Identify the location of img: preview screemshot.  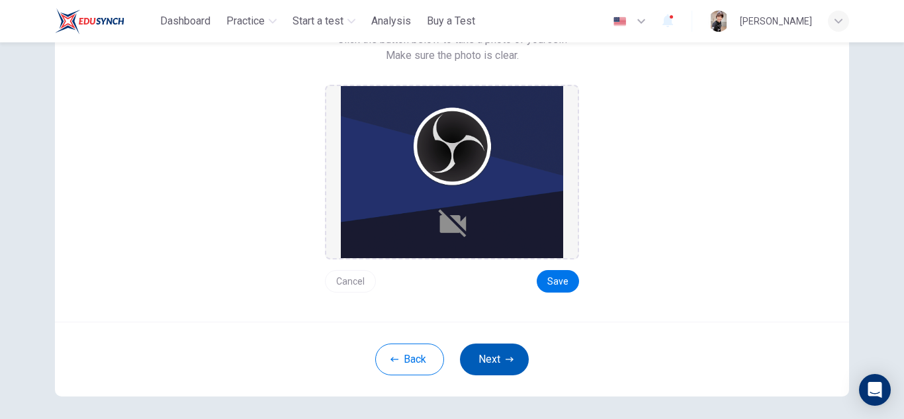
(452, 172).